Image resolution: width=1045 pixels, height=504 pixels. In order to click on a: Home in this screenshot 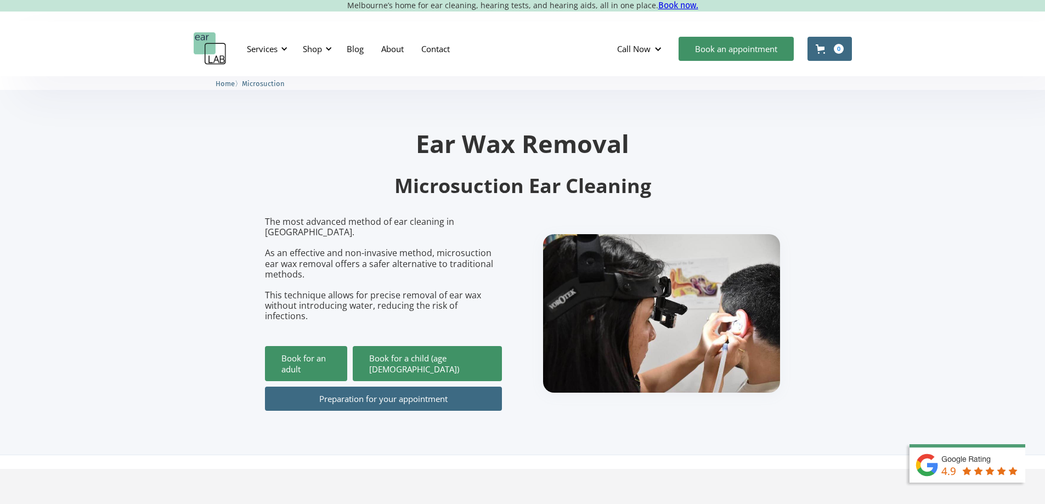, I will do `click(225, 83)`.